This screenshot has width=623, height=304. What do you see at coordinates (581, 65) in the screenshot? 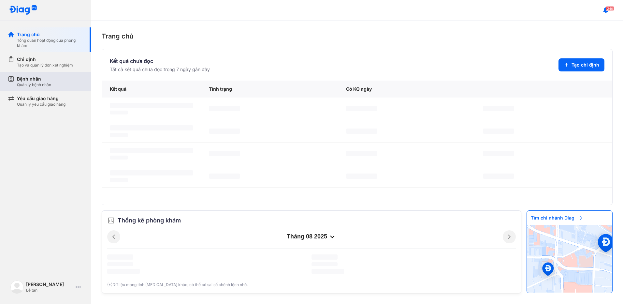
I see `button: Tạo chỉ định` at bounding box center [581, 65].